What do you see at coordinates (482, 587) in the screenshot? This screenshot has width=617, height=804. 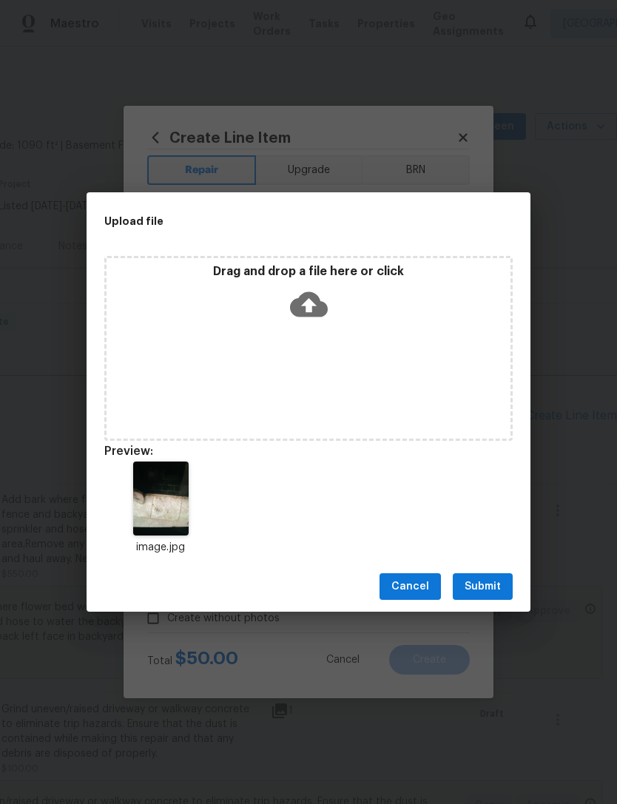 I see `span: Submit` at bounding box center [482, 587].